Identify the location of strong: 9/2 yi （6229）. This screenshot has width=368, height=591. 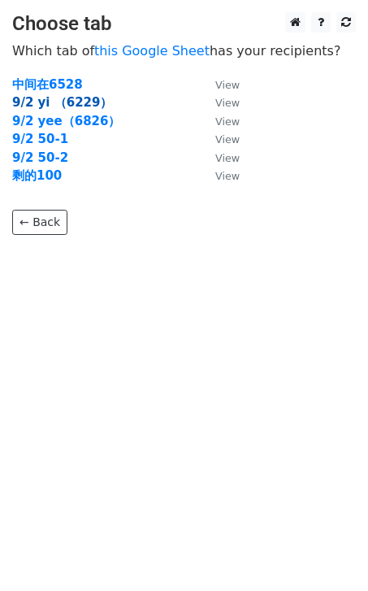
(62, 102).